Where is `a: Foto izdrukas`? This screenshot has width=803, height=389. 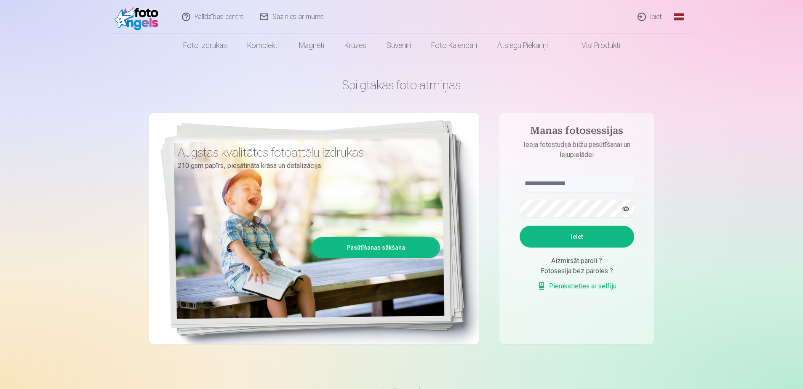
a: Foto izdrukas is located at coordinates (205, 45).